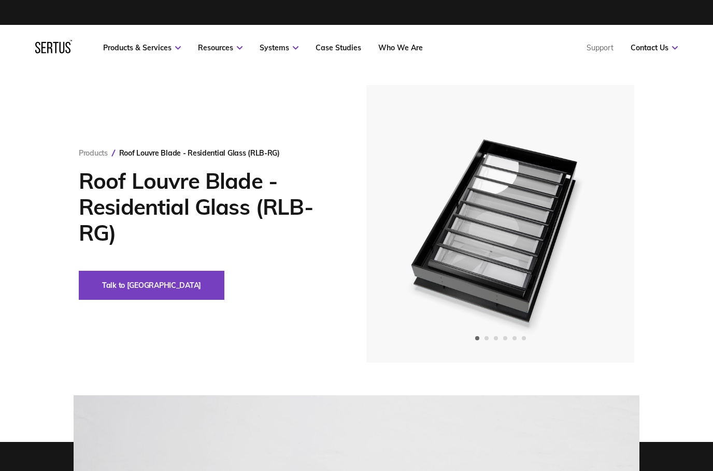 The height and width of the screenshot is (471, 713). What do you see at coordinates (279, 48) in the screenshot?
I see `a: Systems` at bounding box center [279, 48].